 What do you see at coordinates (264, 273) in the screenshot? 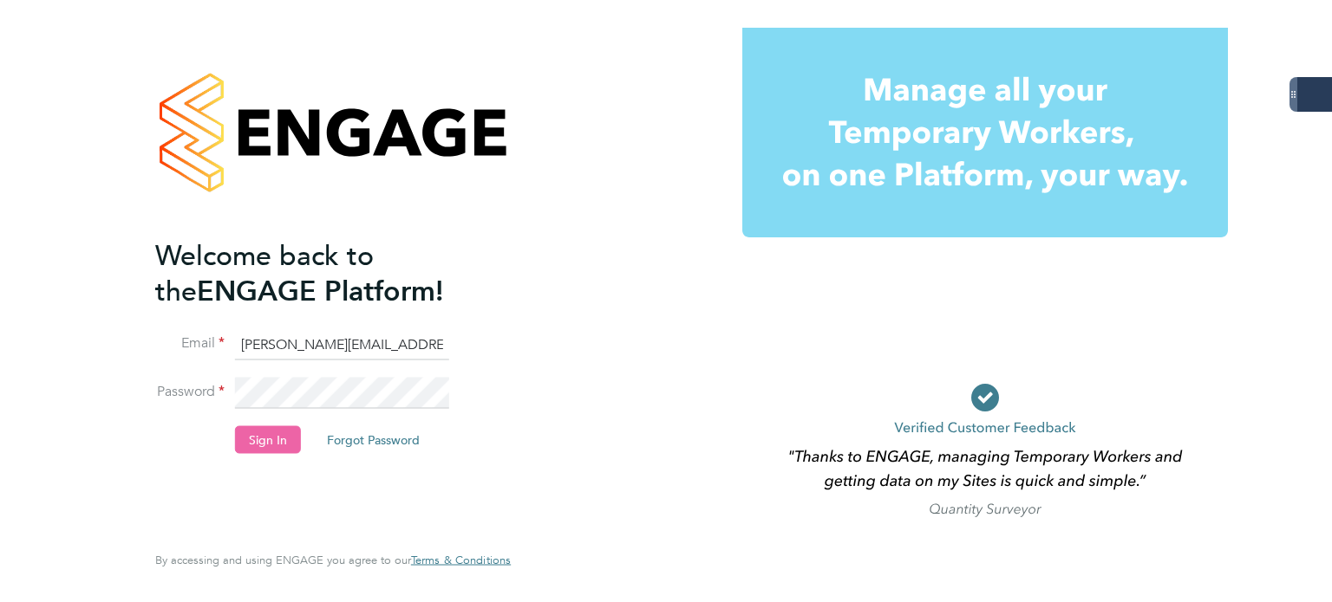
I see `span: Welcome back to the` at bounding box center [264, 273].